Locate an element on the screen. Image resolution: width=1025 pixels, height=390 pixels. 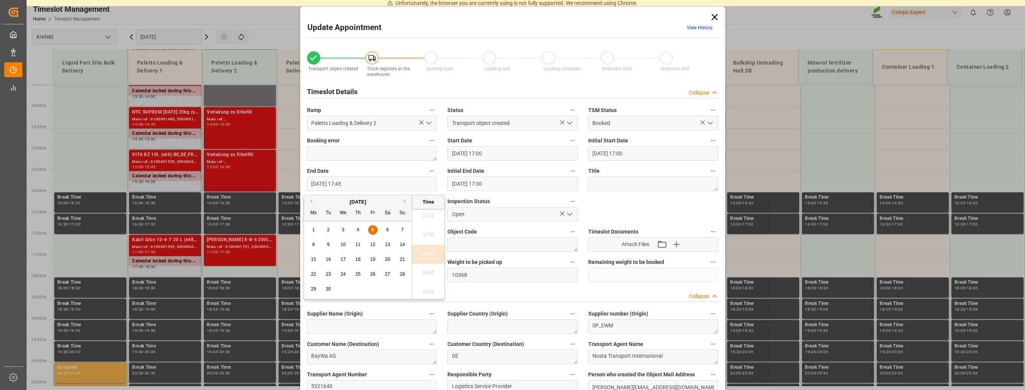
button: Supplier Country (Origin) is located at coordinates (573, 313).